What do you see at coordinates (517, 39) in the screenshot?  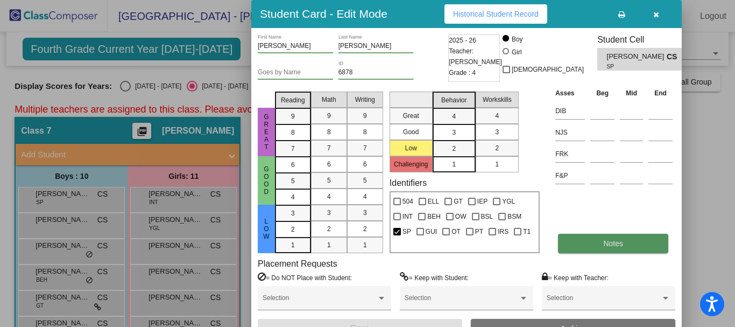 I see `div: Boy` at bounding box center [517, 39].